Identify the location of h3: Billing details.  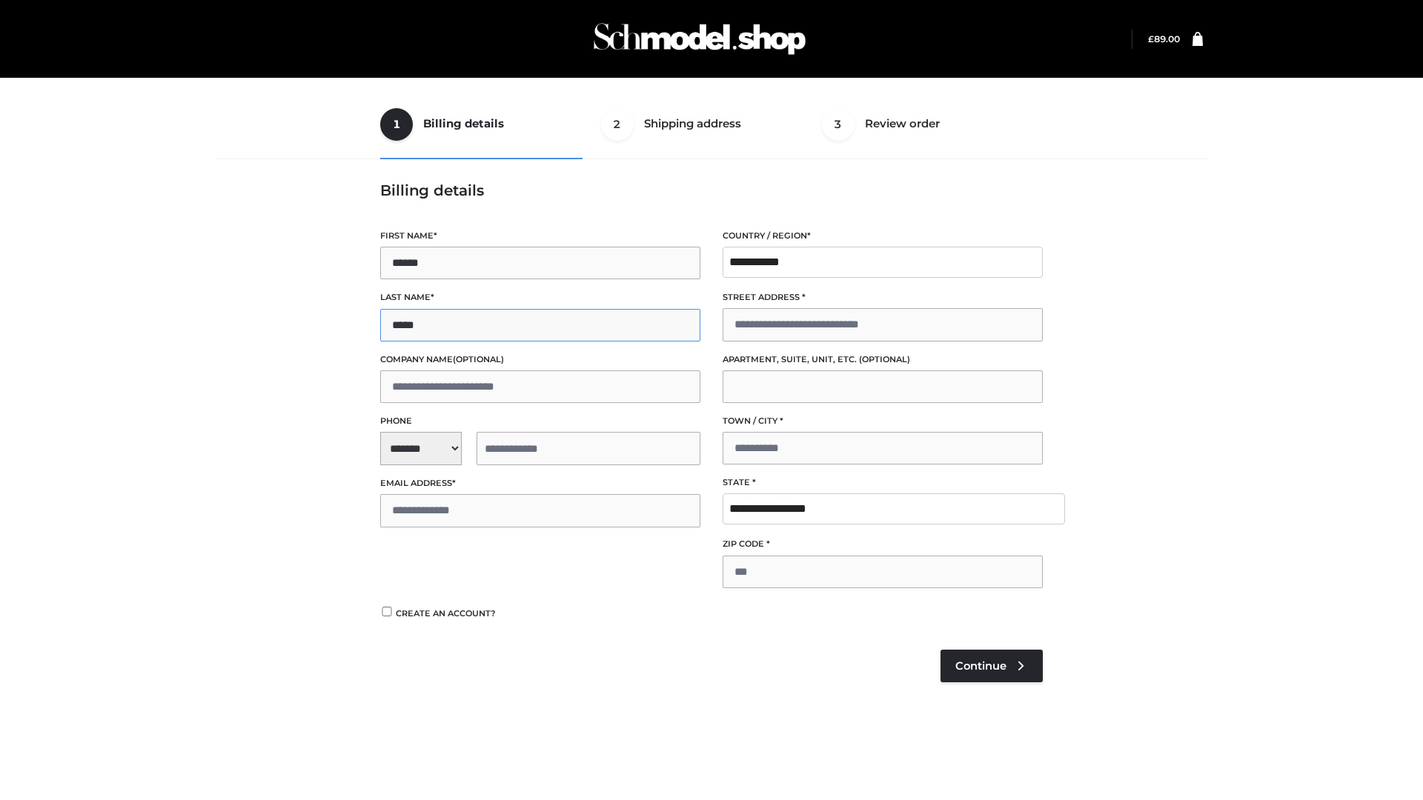
(711, 190).